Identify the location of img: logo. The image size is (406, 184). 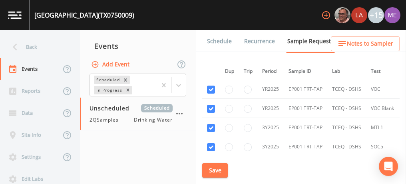
(15, 15).